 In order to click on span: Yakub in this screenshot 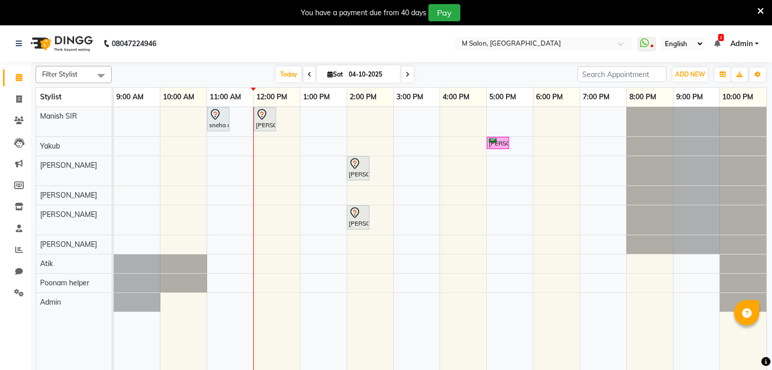, I will do `click(50, 146)`.